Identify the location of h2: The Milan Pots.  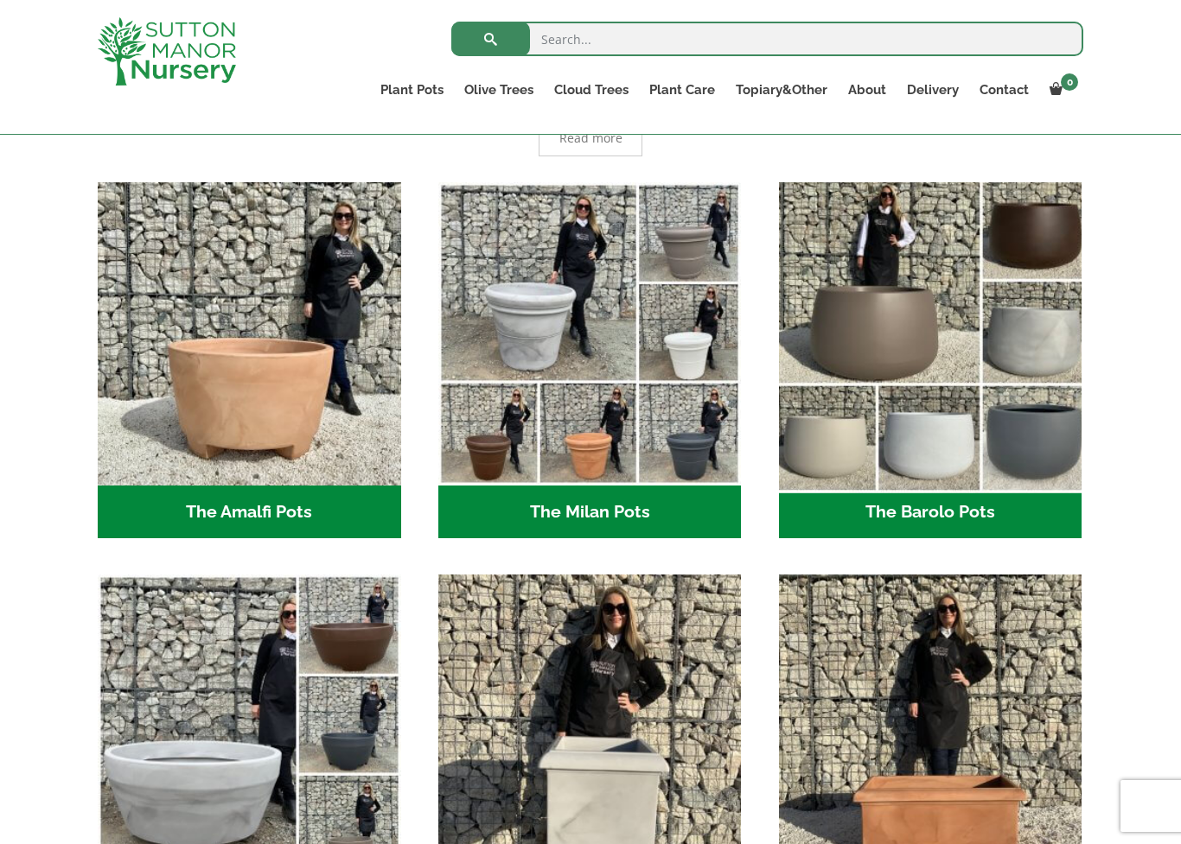
(589, 513).